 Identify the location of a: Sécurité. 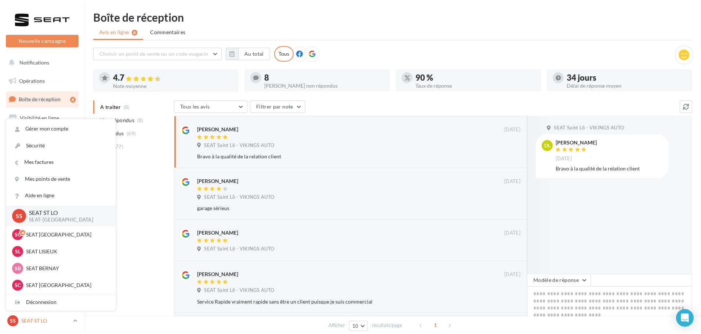
(61, 146).